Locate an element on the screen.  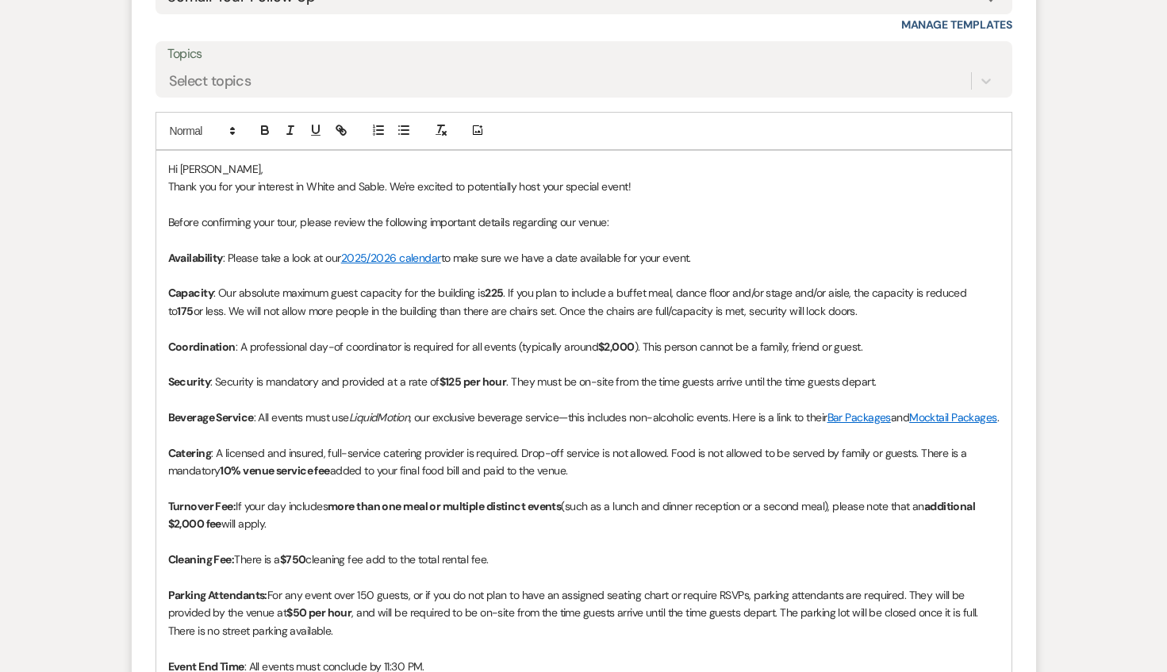
strong: Parking Attendants: is located at coordinates (217, 595).